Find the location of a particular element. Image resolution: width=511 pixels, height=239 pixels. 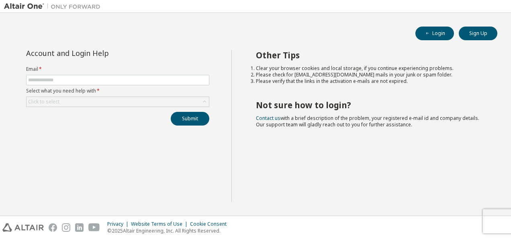

button: Sign Up is located at coordinates (478, 33).